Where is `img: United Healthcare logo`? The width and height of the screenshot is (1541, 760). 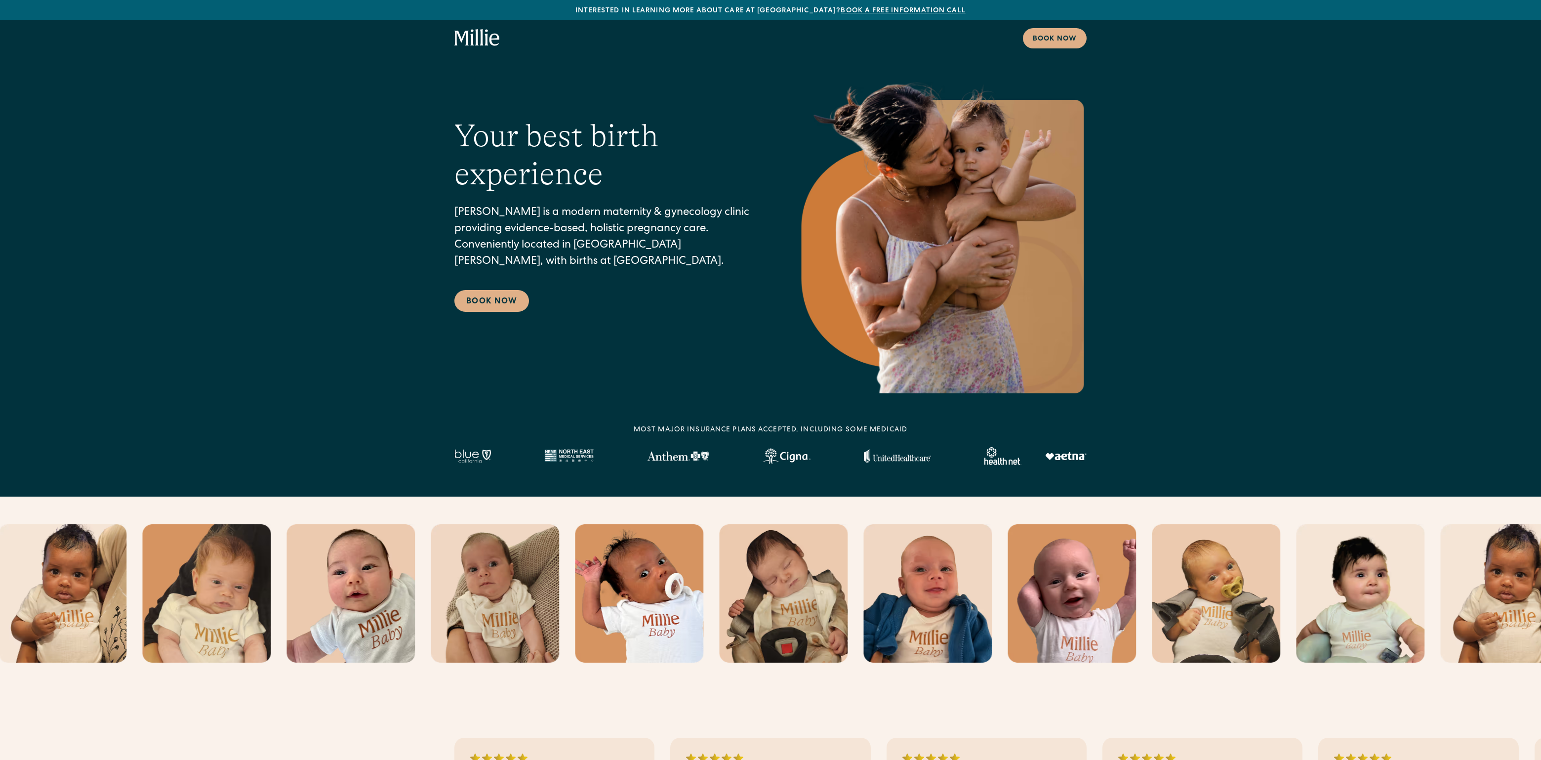
img: United Healthcare logo is located at coordinates (897, 456).